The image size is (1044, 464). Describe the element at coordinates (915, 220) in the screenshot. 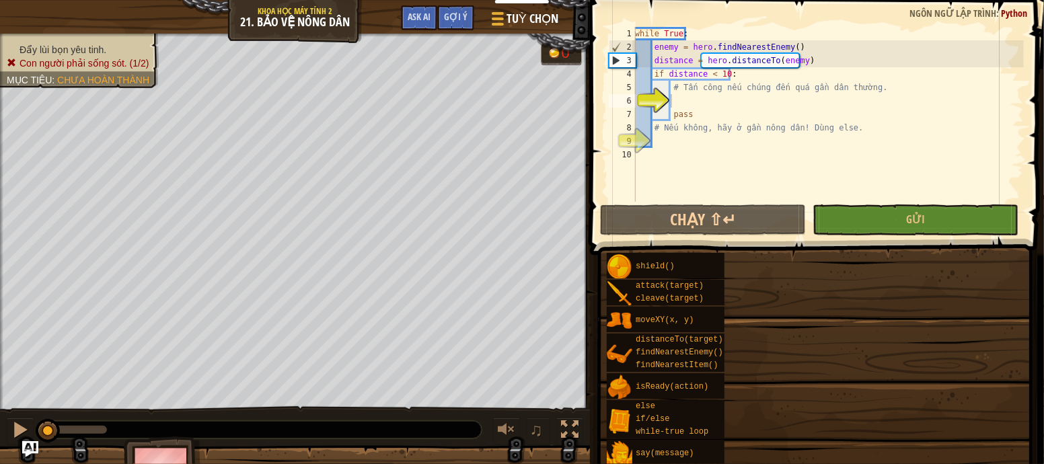

I see `button: Gửi` at that location.